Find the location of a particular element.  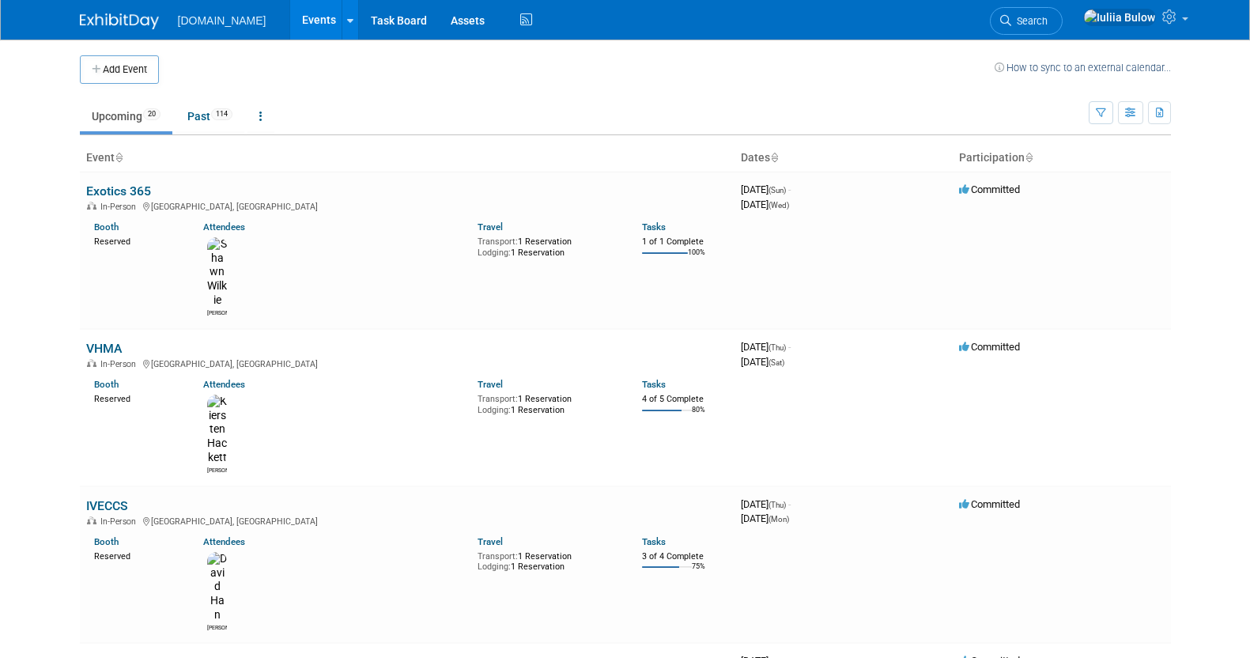

span: (Wed) is located at coordinates (779, 205).